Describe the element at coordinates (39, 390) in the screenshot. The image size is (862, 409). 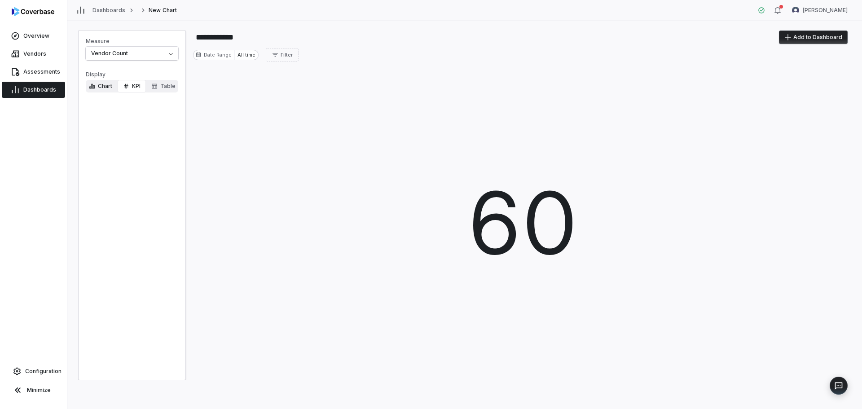
I see `span: Minimize` at that location.